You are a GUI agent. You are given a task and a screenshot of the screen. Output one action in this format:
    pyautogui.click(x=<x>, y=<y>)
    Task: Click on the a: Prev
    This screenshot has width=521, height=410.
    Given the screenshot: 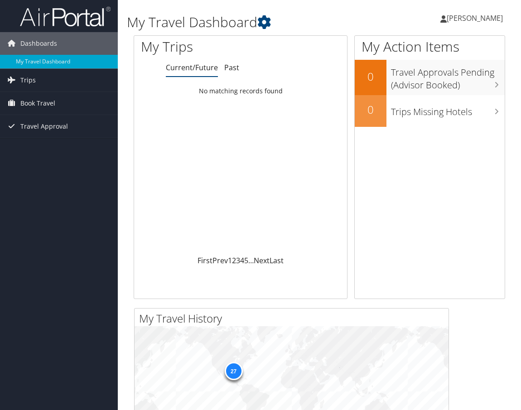 What is the action you would take?
    pyautogui.click(x=220, y=261)
    